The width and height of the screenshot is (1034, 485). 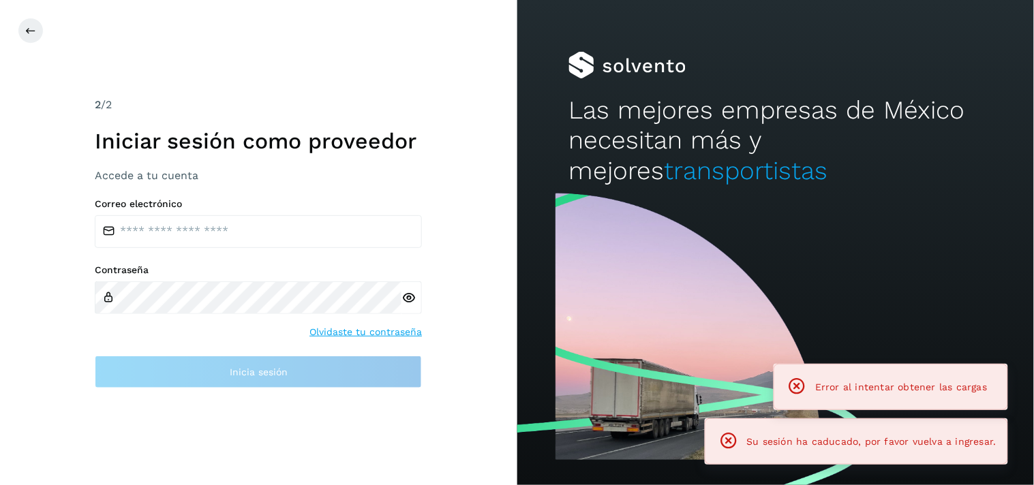 I want to click on span: Su sesión ha caducado, por favor vuelva a ingresar., so click(x=872, y=442).